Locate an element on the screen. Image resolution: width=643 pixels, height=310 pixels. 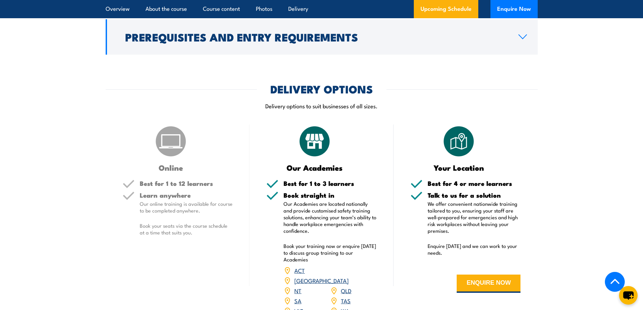
h2: DELIVERY OPTIONS is located at coordinates (322, 89).